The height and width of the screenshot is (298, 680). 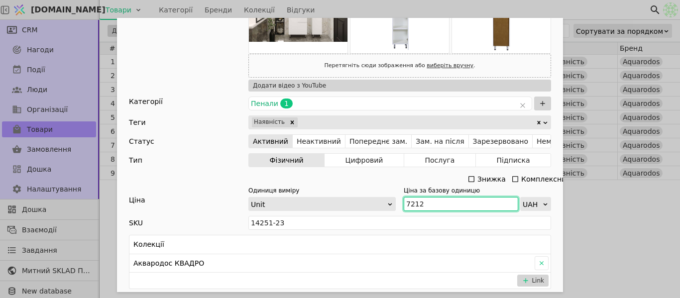 What do you see at coordinates (523, 106) in the screenshot?
I see `svg: close` at bounding box center [523, 106].